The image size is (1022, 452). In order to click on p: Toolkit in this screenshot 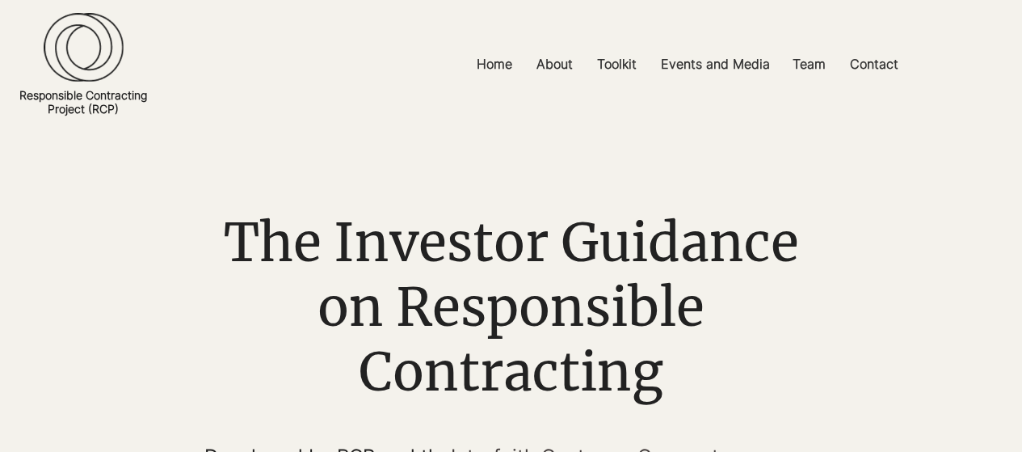, I will do `click(616, 64)`.